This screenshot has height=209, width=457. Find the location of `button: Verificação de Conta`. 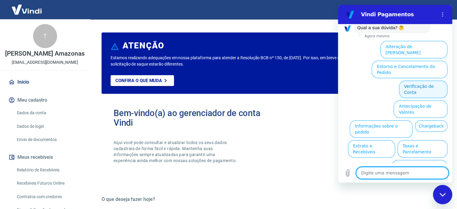

button: Verificação de Conta is located at coordinates (85, 84).